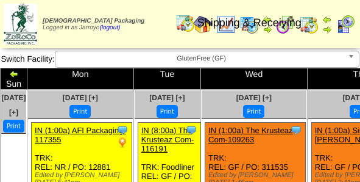 This screenshot has height=182, width=360. Describe the element at coordinates (167, 79) in the screenshot. I see `td: Tue` at that location.